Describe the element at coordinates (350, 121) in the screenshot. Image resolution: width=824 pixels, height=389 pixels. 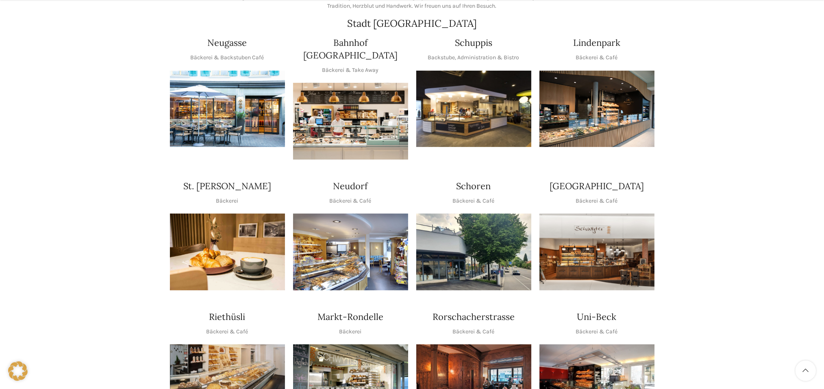
I see `img: Bahnhof St. Gallen` at that location.